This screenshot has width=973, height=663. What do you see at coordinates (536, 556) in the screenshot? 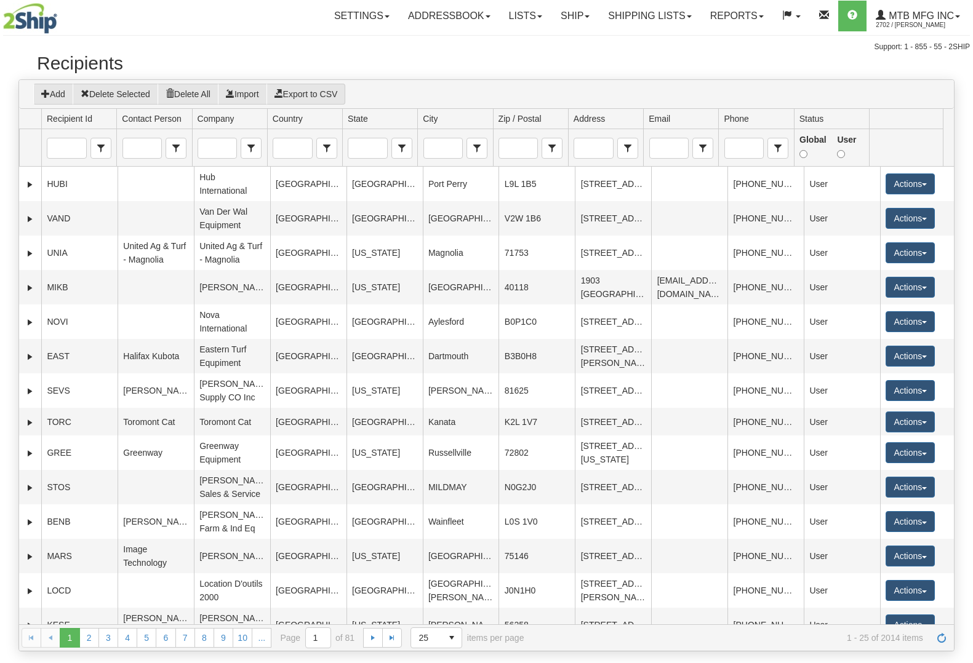
I see `td: 75146` at bounding box center [536, 556].